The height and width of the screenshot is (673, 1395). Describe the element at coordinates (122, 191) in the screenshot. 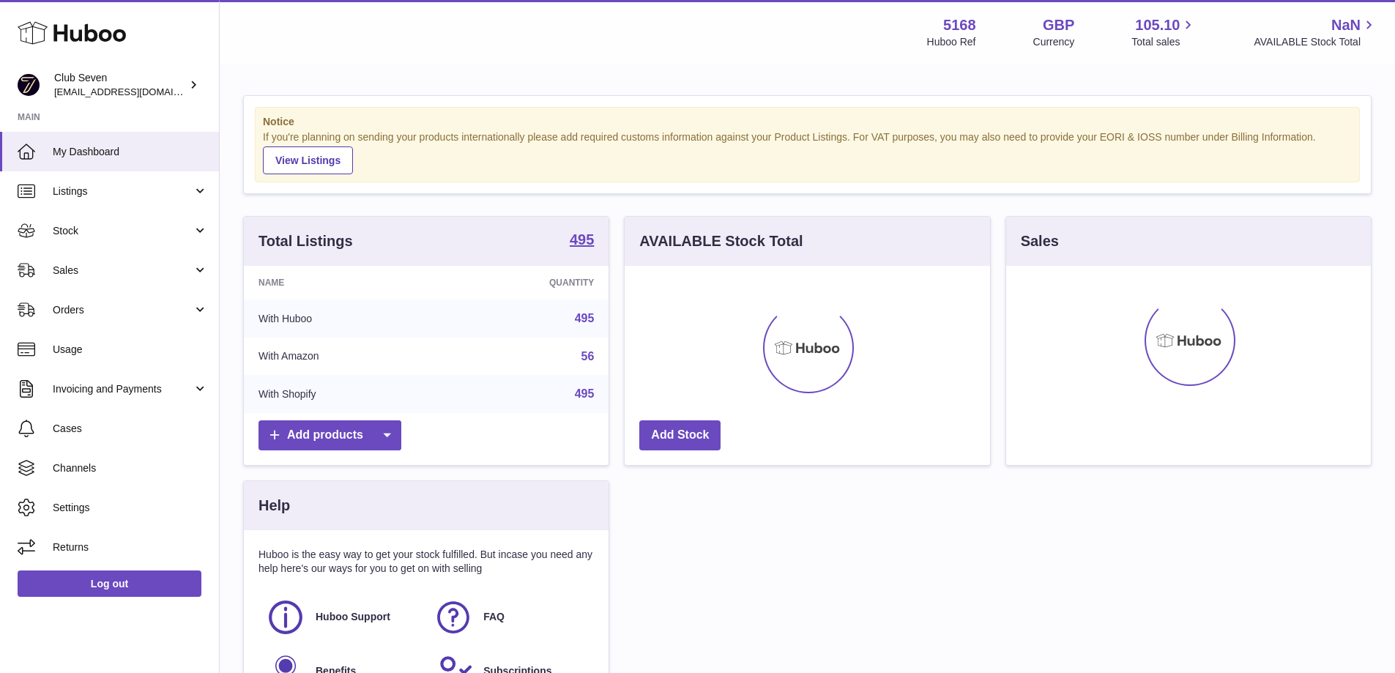

I see `span: Listings` at that location.